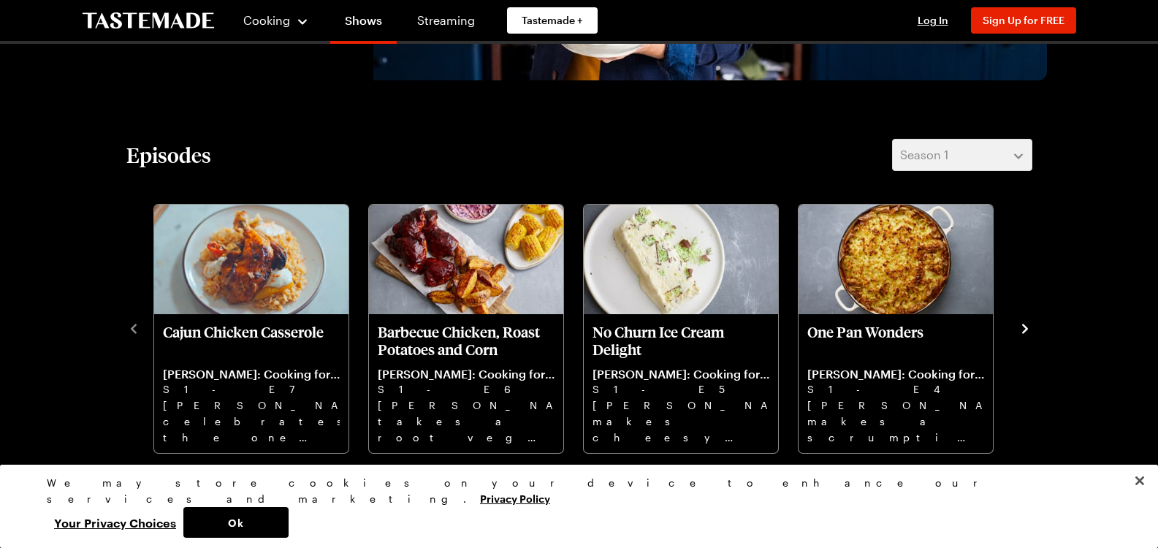 The height and width of the screenshot is (548, 1158). Describe the element at coordinates (236, 522) in the screenshot. I see `button: Ok` at that location.